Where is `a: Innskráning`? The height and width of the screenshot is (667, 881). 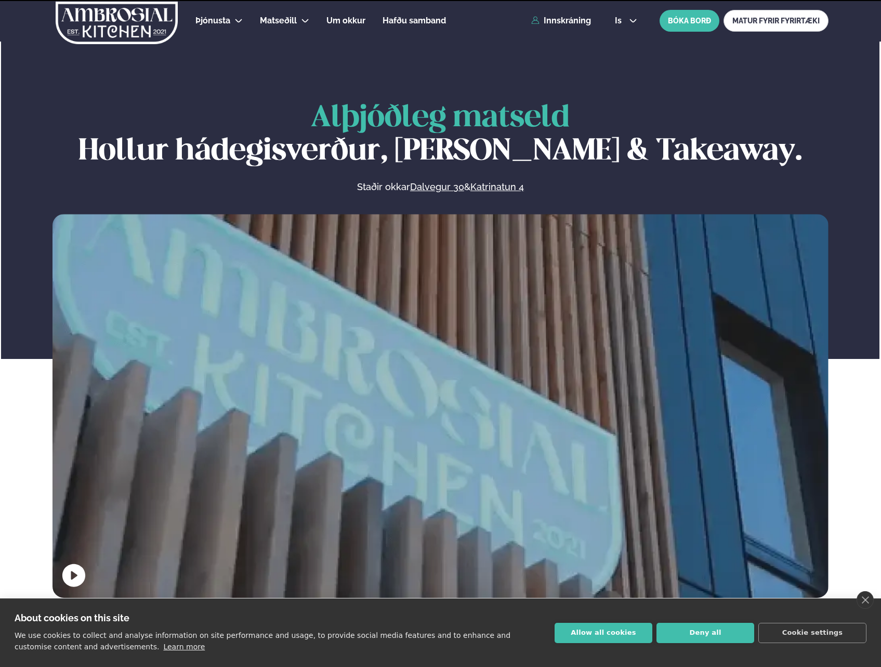 a: Innskráning is located at coordinates (561, 21).